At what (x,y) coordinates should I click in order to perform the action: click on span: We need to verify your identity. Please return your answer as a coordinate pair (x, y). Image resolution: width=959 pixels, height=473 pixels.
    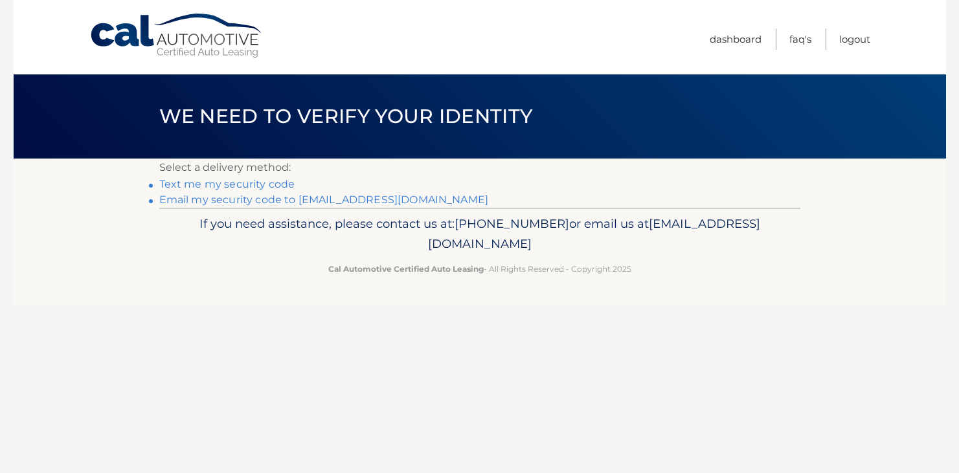
    Looking at the image, I should click on (346, 116).